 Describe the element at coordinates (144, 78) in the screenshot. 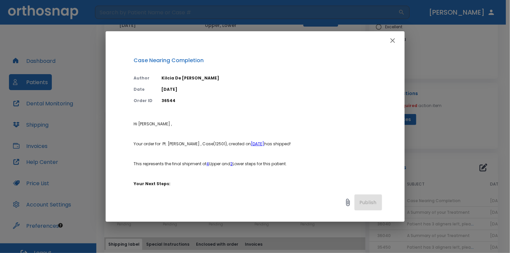

I see `p: Author` at that location.